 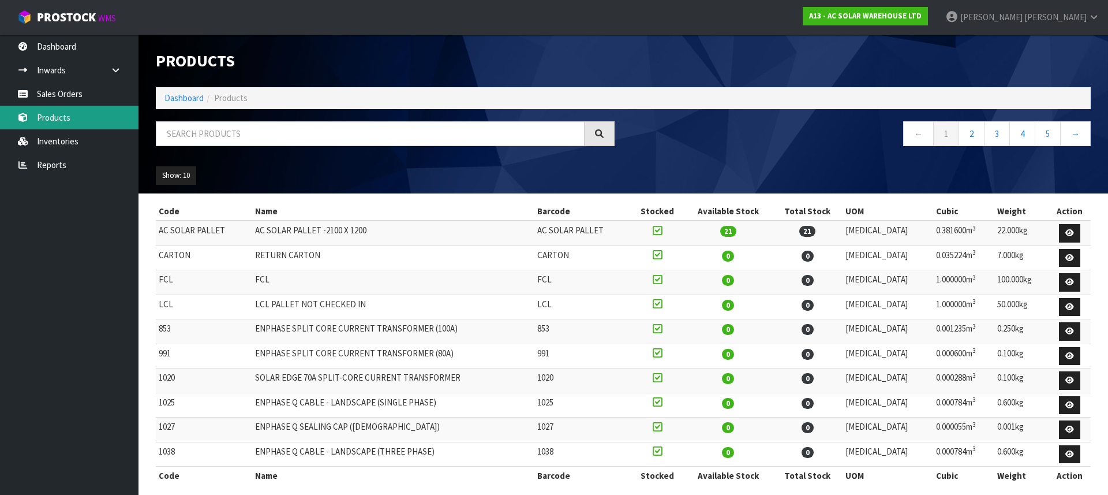 What do you see at coordinates (865, 16) in the screenshot?
I see `strong: A13 - AC SOLAR WAREHOUSE LTD` at bounding box center [865, 16].